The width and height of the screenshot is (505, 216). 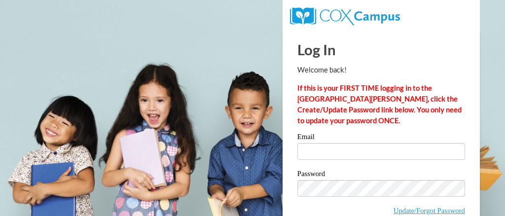 What do you see at coordinates (345, 16) in the screenshot?
I see `img: COX Campus` at bounding box center [345, 16].